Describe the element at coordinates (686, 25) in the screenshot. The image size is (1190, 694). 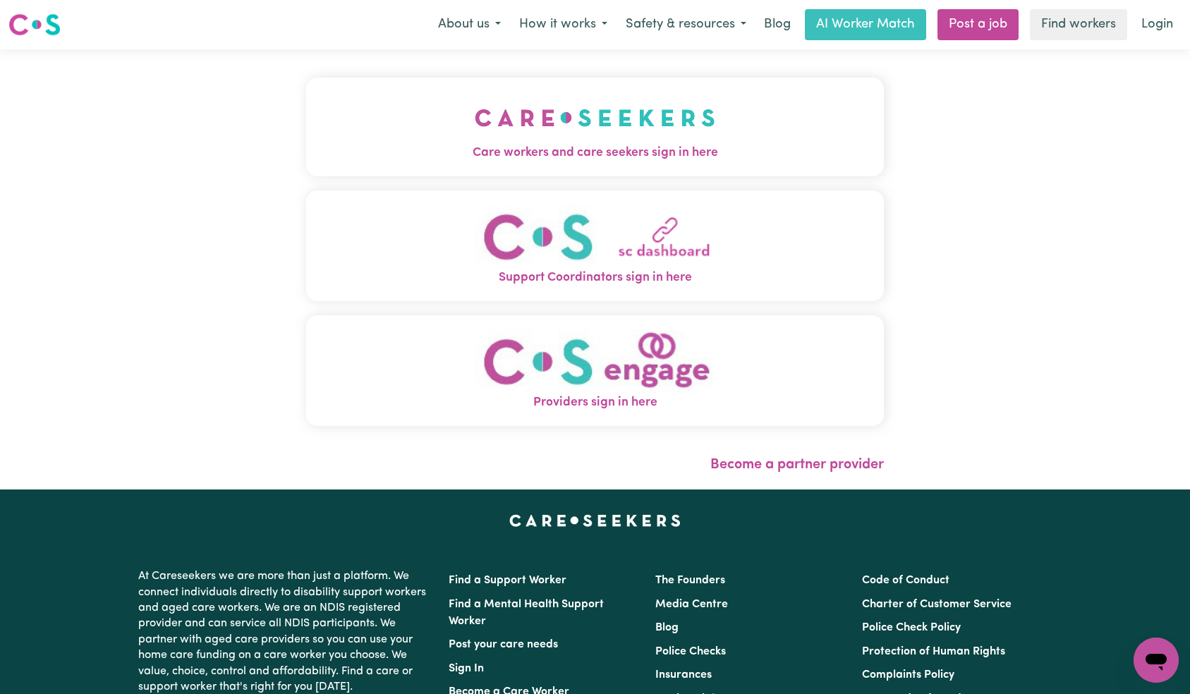
I see `button: Safety & resources` at that location.